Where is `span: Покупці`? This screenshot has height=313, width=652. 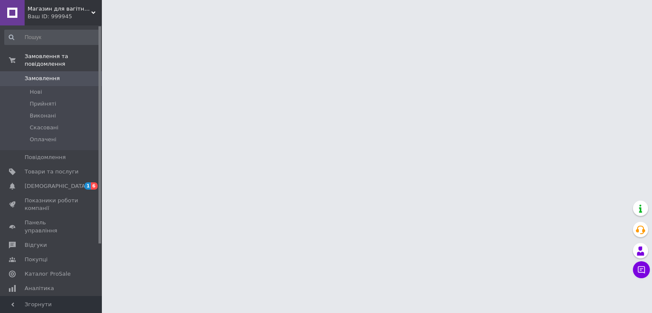
span: Покупці is located at coordinates (36, 260).